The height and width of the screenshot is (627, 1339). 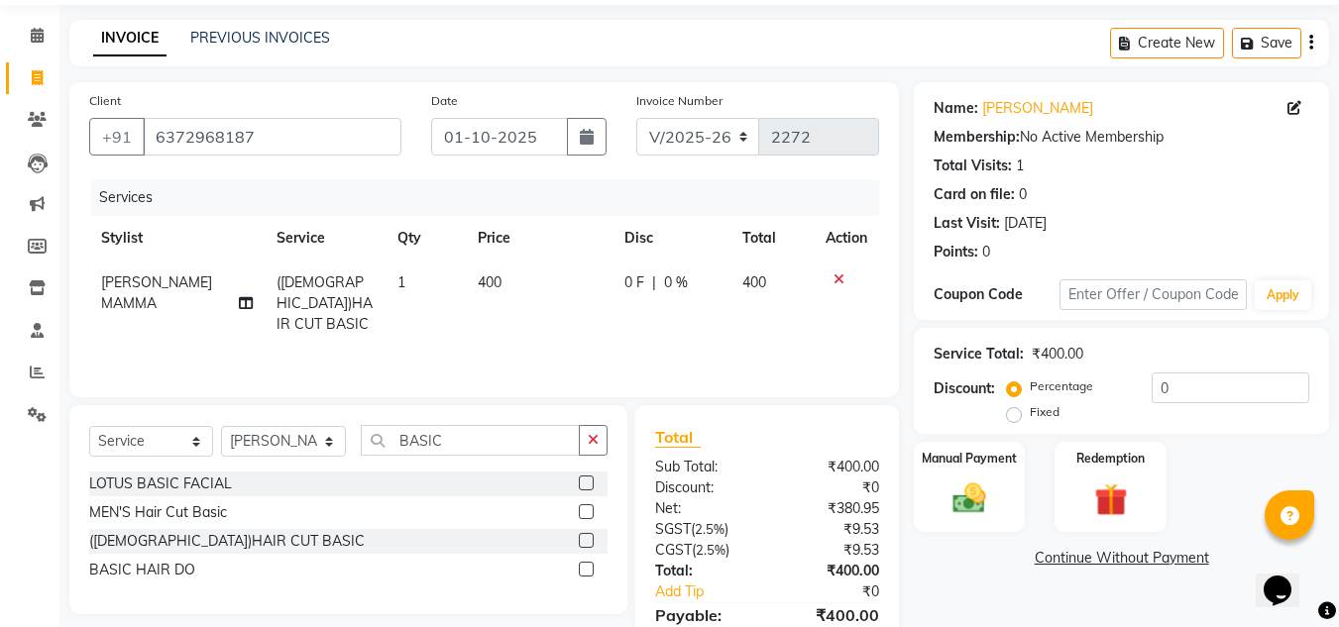 I want to click on div: No Active Membership, so click(x=1121, y=137).